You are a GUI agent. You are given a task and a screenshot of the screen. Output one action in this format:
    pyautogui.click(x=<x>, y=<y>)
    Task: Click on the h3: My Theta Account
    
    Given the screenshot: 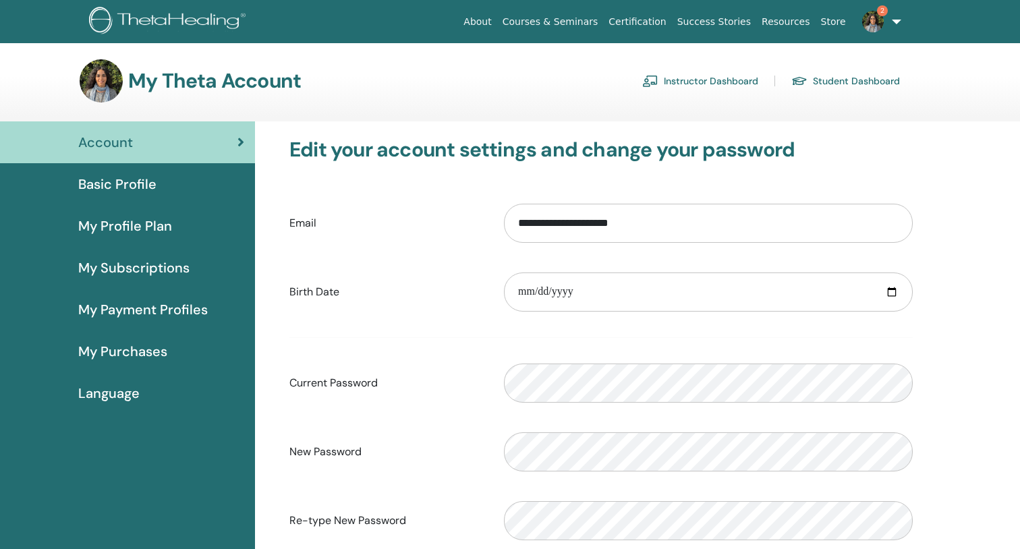 What is the action you would take?
    pyautogui.click(x=215, y=81)
    